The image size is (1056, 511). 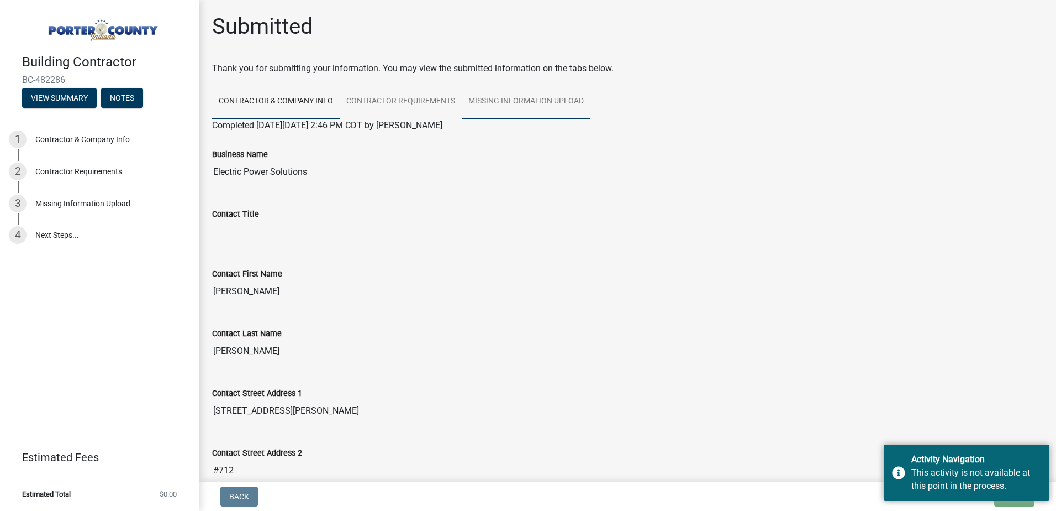 I want to click on button: View Summary, so click(x=59, y=98).